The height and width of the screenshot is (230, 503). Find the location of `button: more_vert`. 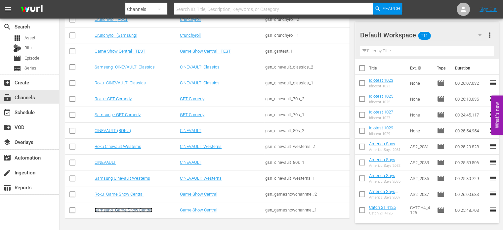

button: more_vert is located at coordinates (490, 35).